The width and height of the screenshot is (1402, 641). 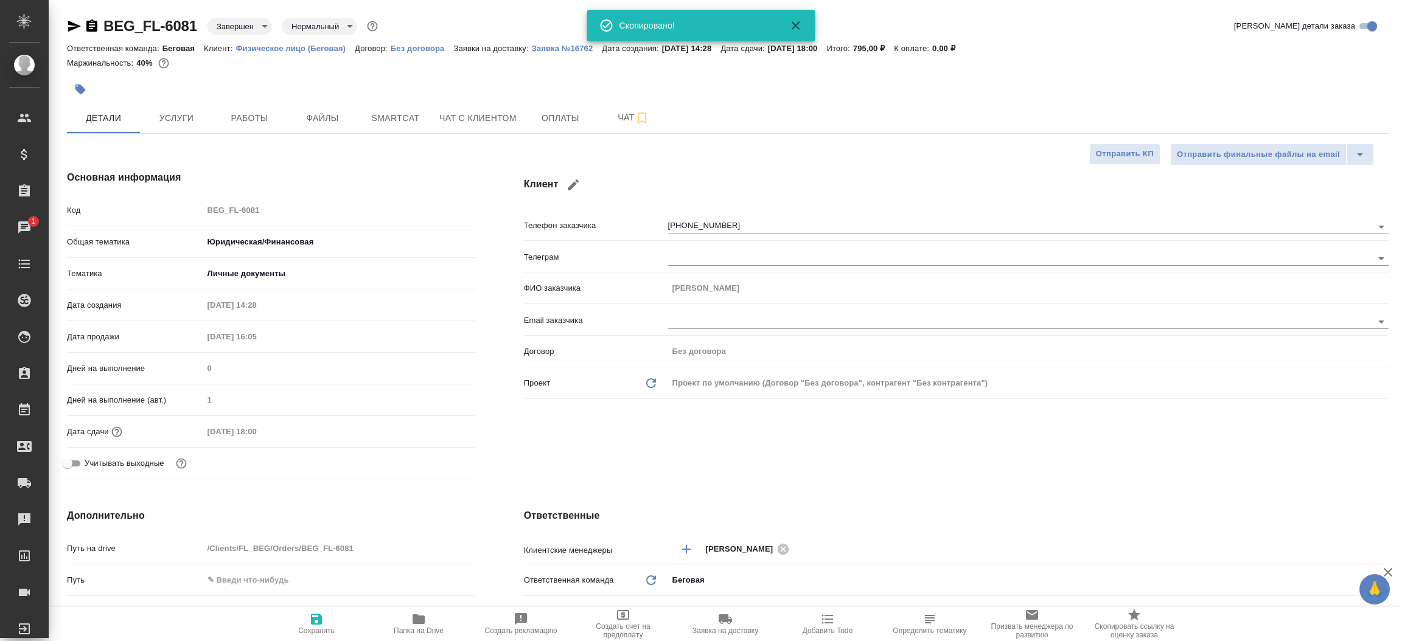 What do you see at coordinates (24, 228) in the screenshot?
I see `a: 1` at bounding box center [24, 228].